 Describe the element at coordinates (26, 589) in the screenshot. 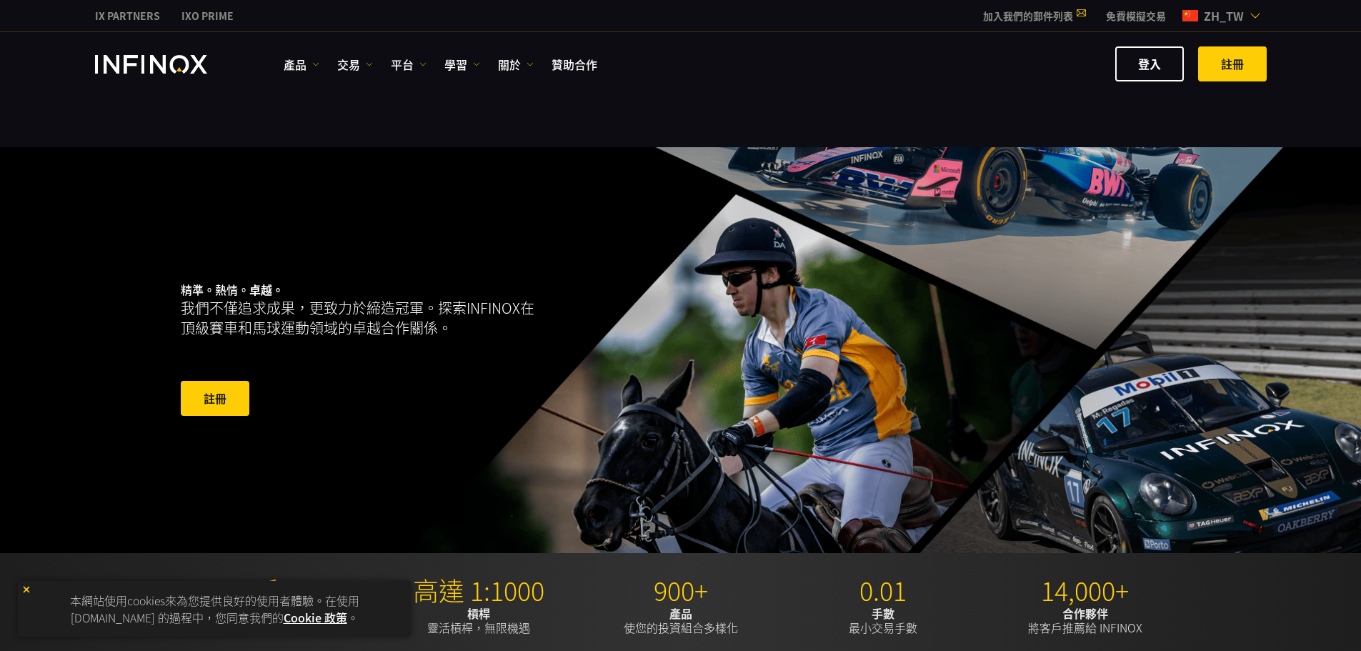

I see `img: yellow close icon` at that location.